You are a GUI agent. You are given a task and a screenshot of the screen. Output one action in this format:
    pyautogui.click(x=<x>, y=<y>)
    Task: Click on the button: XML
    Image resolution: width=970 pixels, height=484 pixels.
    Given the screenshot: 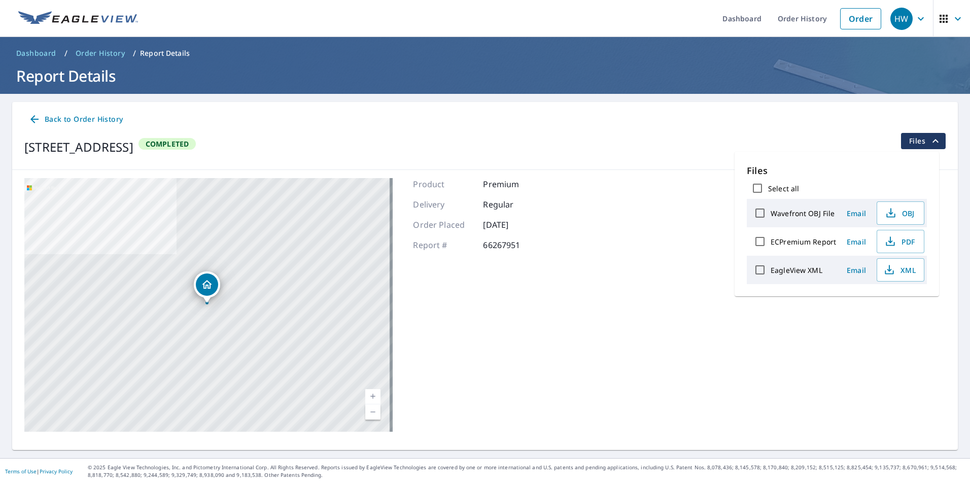 What is the action you would take?
    pyautogui.click(x=901, y=270)
    